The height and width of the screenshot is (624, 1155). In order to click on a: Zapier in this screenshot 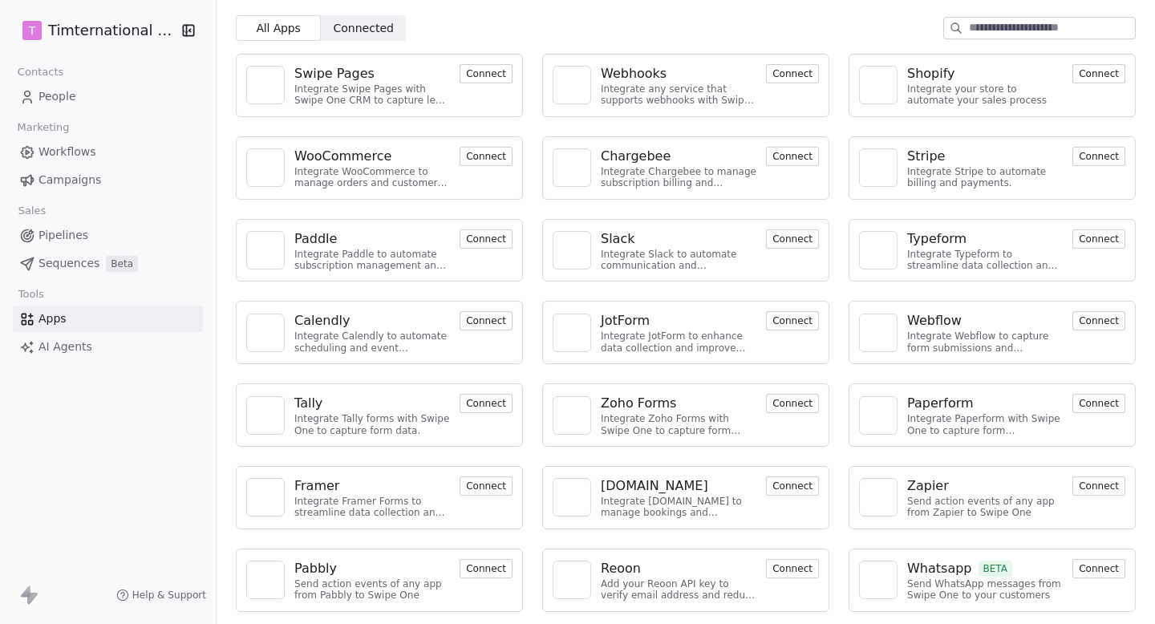, I will do `click(985, 486)`.